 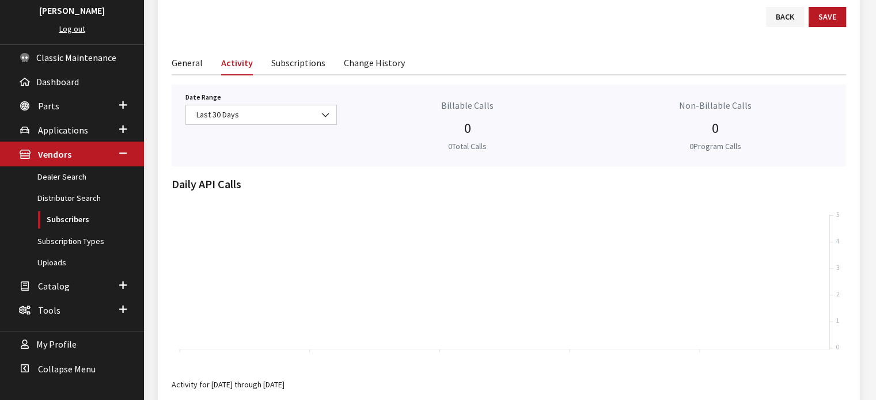 What do you see at coordinates (72, 29) in the screenshot?
I see `a: Log out` at bounding box center [72, 29].